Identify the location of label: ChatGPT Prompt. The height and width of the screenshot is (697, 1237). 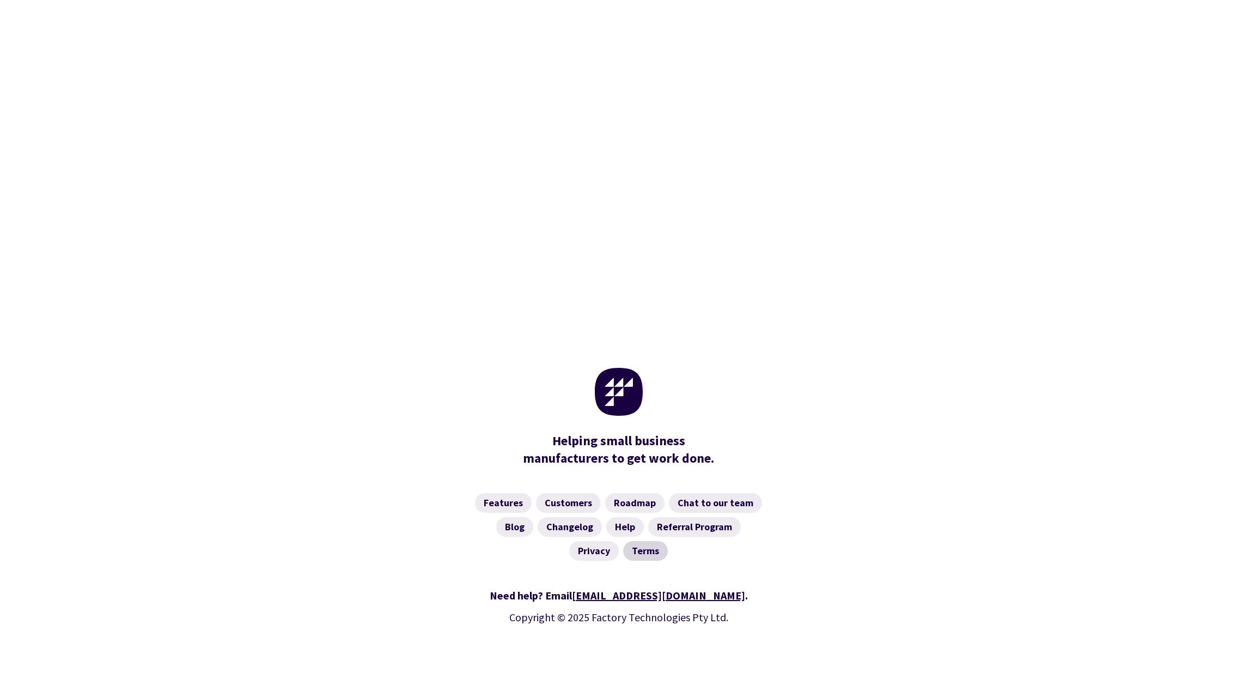
(80, 35).